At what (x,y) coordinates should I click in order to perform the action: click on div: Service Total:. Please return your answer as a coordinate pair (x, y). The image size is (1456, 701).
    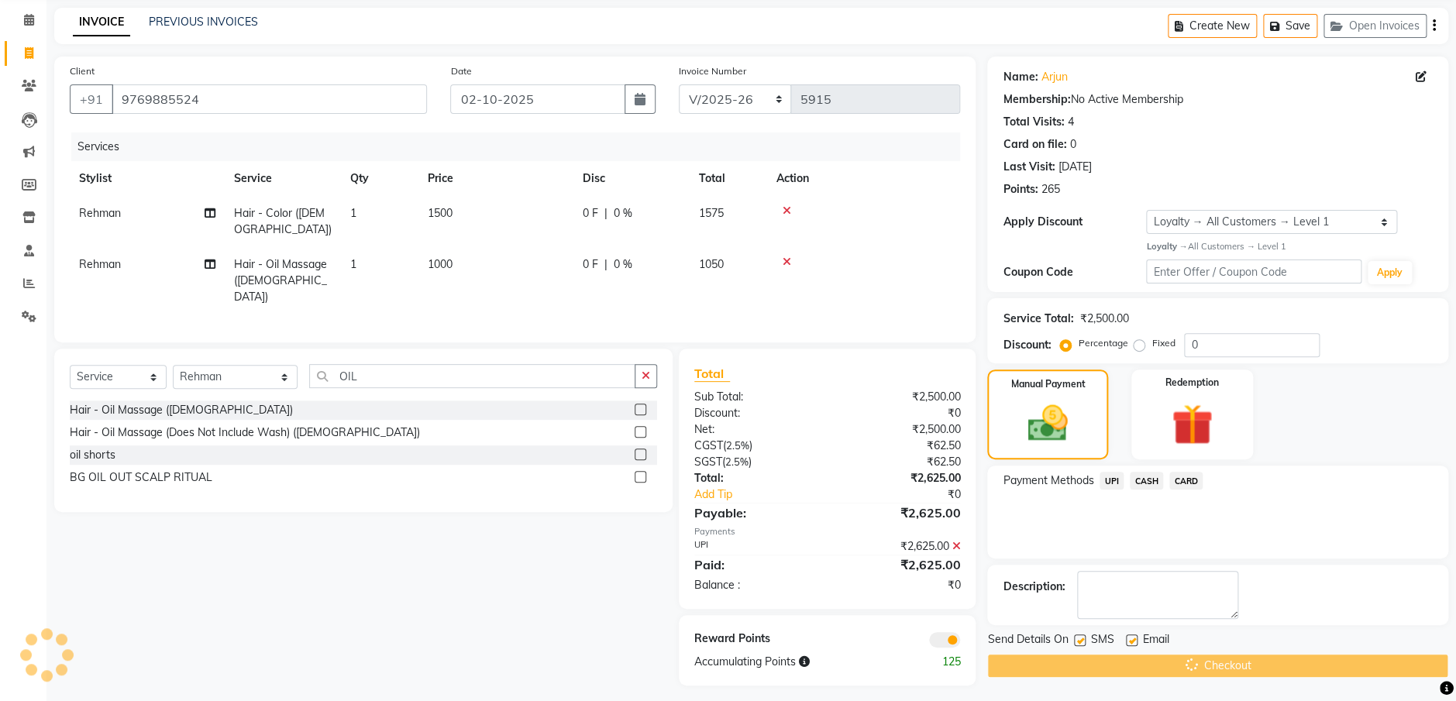
    Looking at the image, I should click on (1038, 319).